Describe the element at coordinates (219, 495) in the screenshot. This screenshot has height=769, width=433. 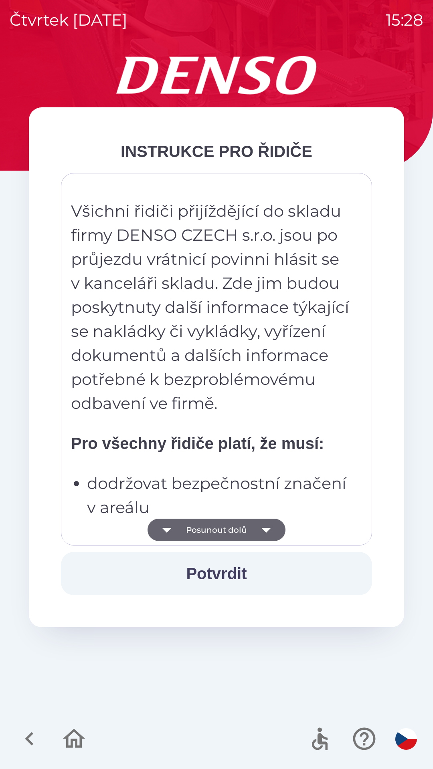
I see `p: dodržovat bezpečnostní značení v areálu` at that location.